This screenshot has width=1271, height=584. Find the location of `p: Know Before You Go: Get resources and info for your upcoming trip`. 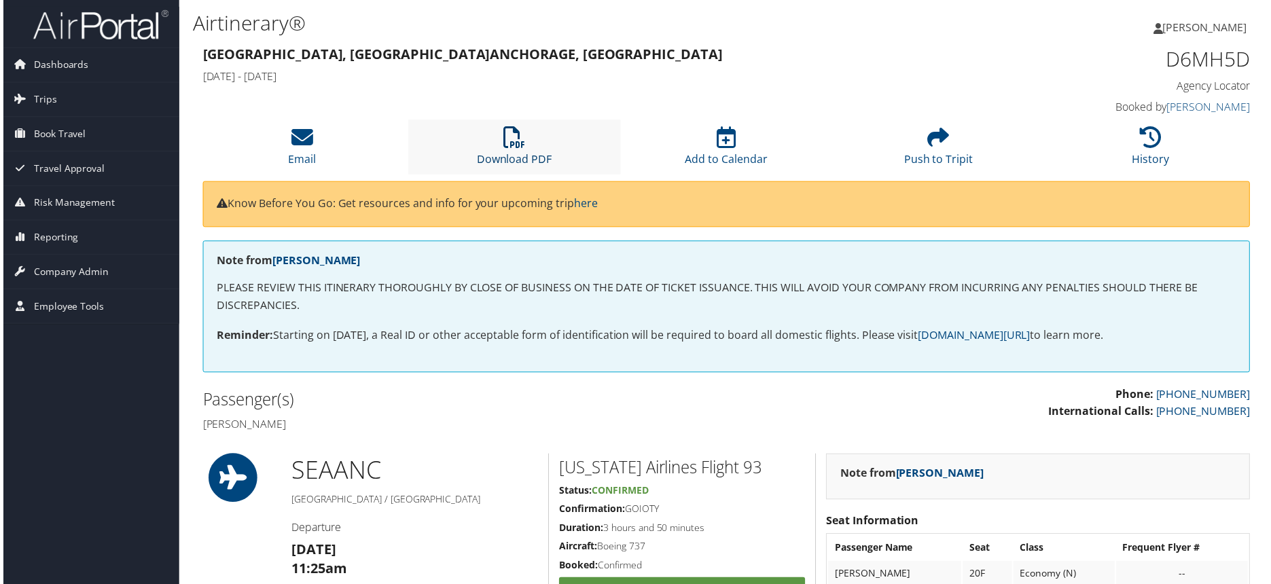

p: Know Before You Go: Get resources and info for your upcoming trip is located at coordinates (726, 205).